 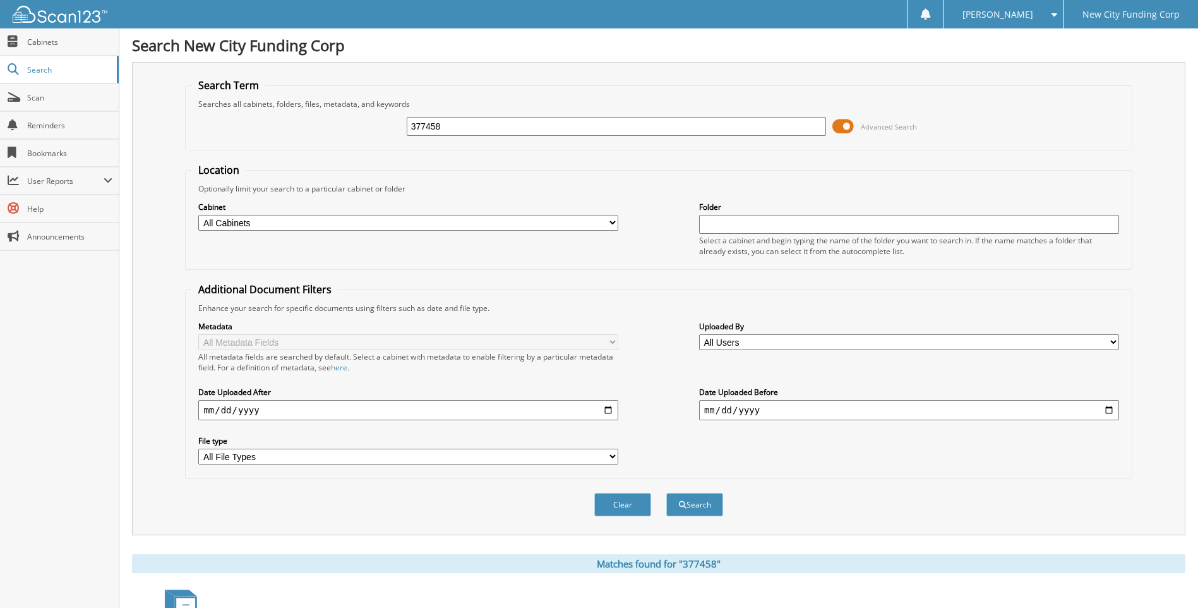 I want to click on input: start, so click(x=408, y=410).